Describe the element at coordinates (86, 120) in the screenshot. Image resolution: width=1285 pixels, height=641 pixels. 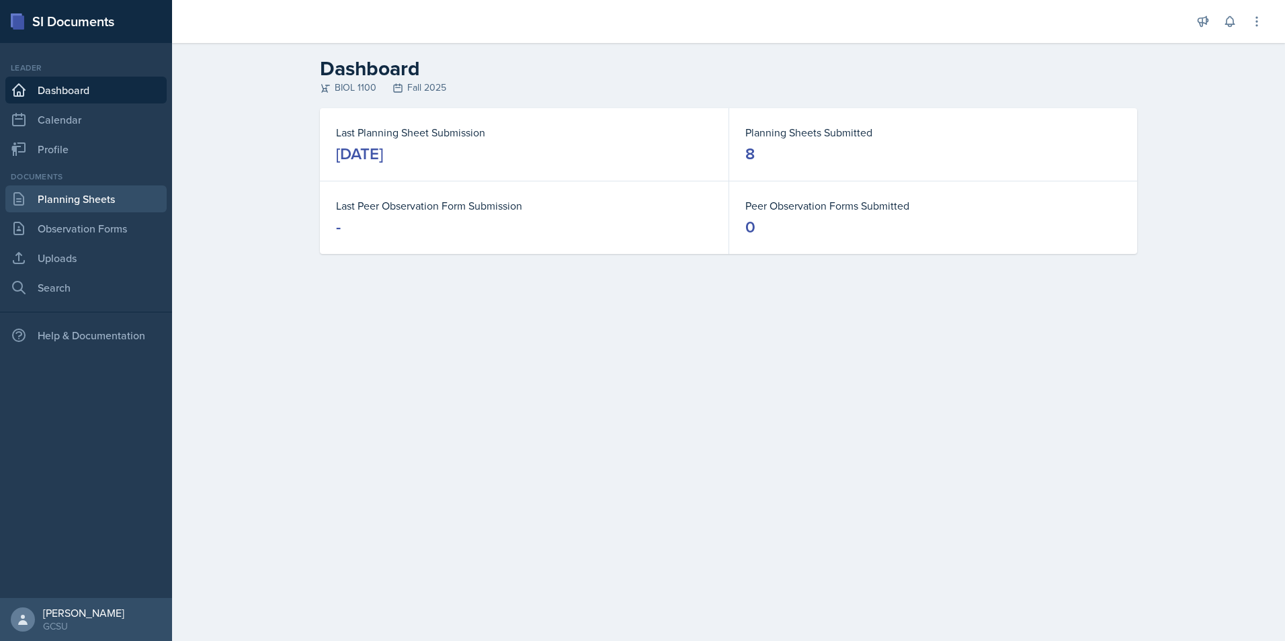
I see `a: Calendar` at that location.